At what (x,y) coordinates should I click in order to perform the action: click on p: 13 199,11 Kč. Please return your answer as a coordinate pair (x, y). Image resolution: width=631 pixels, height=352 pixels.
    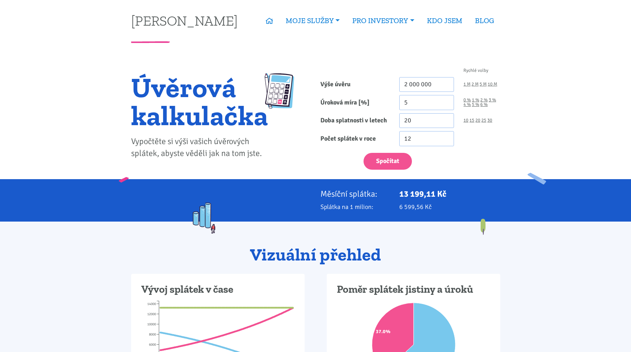
    Looking at the image, I should click on (450, 194).